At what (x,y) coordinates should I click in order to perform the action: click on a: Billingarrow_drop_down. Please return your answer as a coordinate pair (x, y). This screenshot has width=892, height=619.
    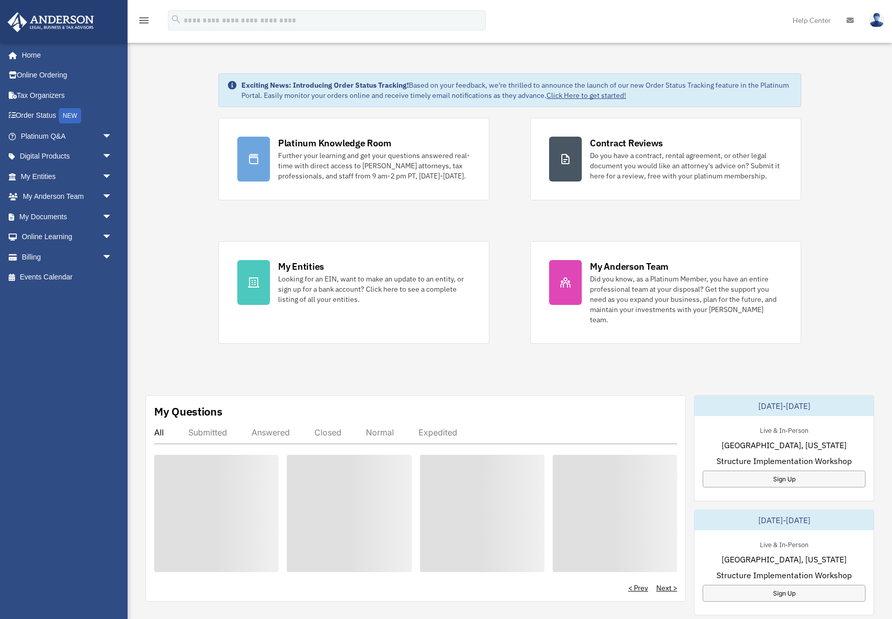
    Looking at the image, I should click on (67, 257).